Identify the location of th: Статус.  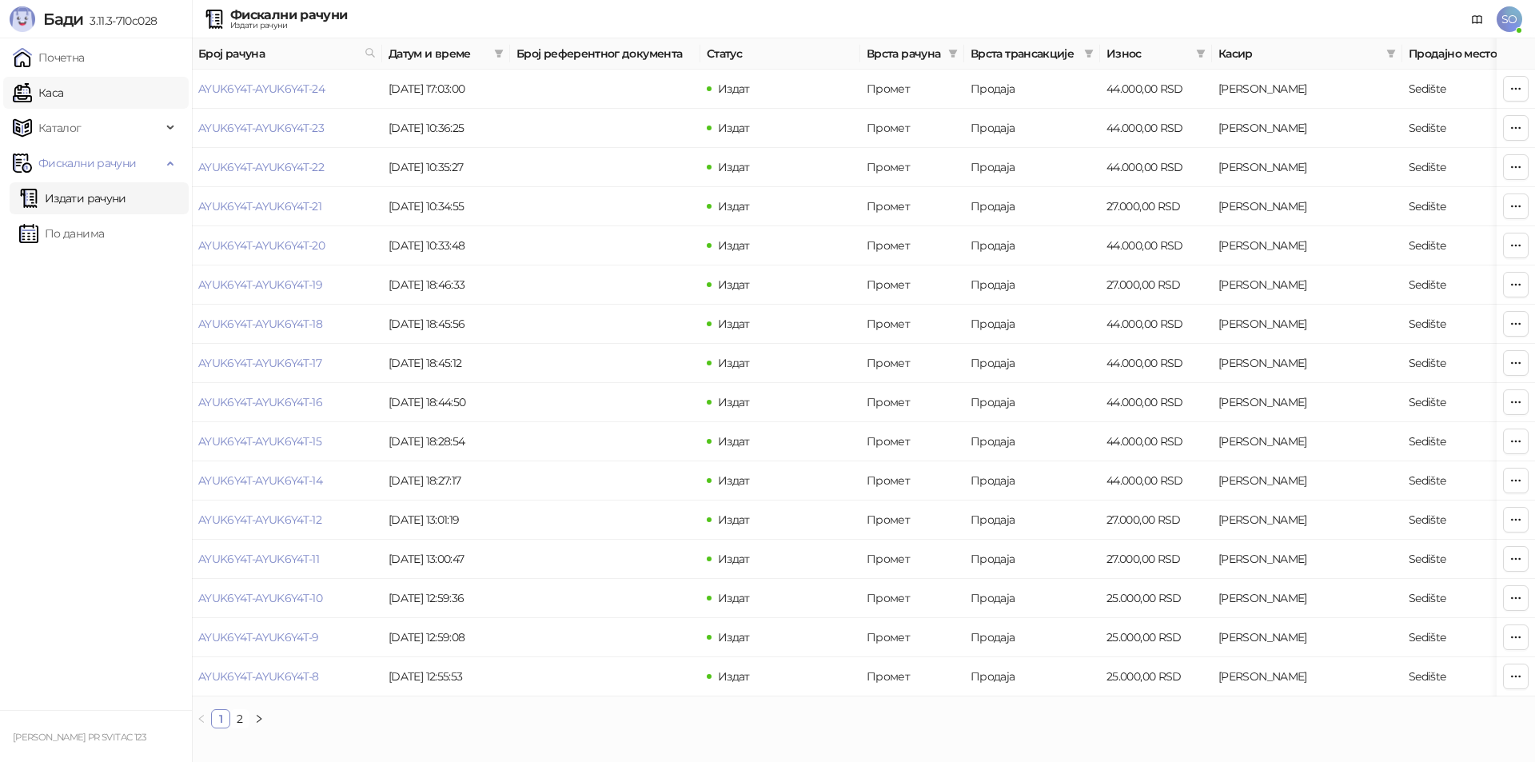
(780, 54).